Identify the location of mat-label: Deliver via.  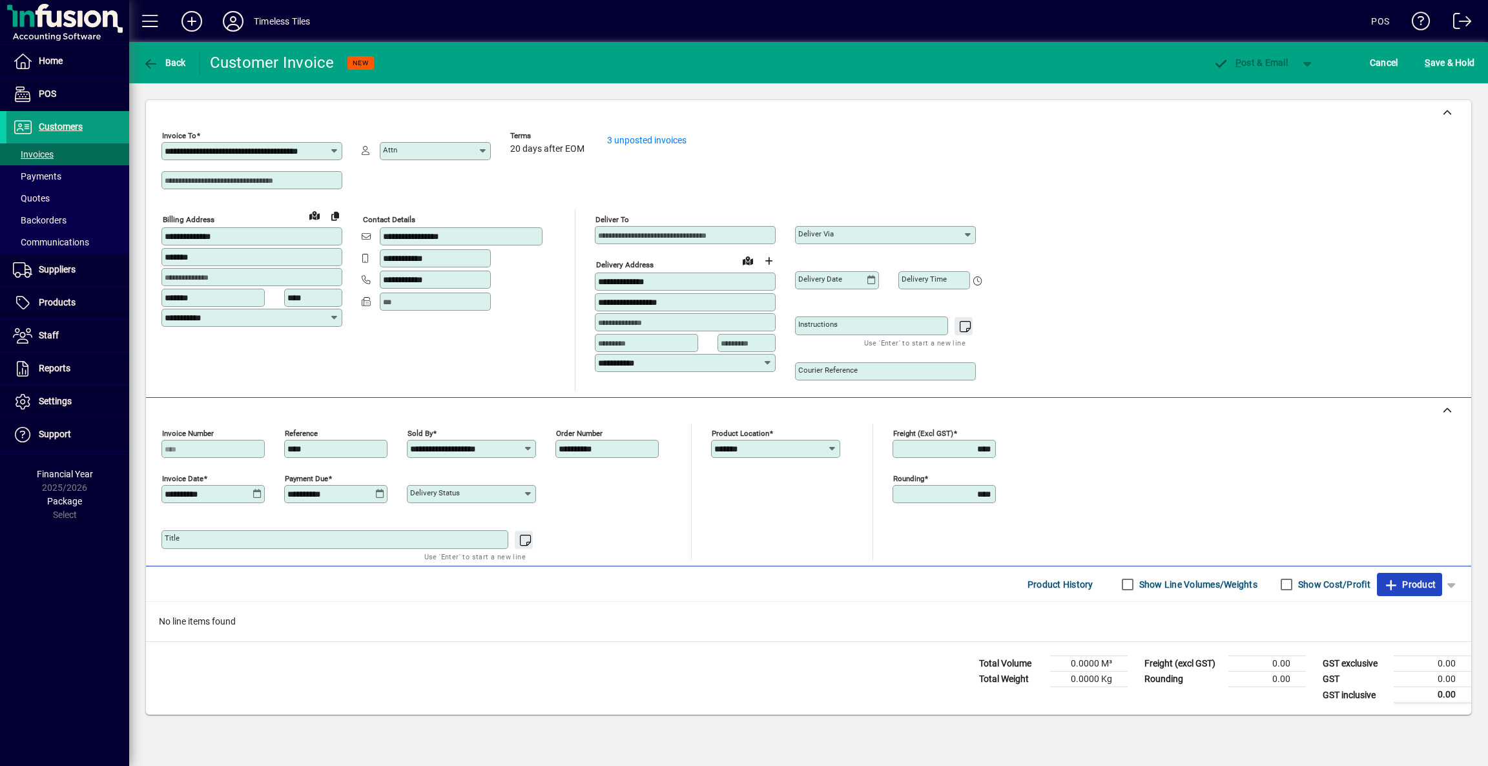
(816, 234).